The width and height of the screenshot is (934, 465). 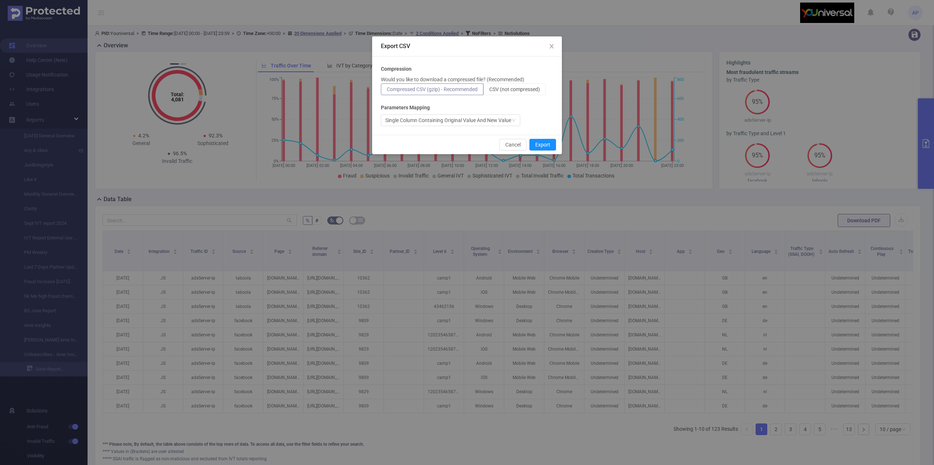 What do you see at coordinates (513, 121) in the screenshot?
I see `i: icon: down` at bounding box center [513, 121].